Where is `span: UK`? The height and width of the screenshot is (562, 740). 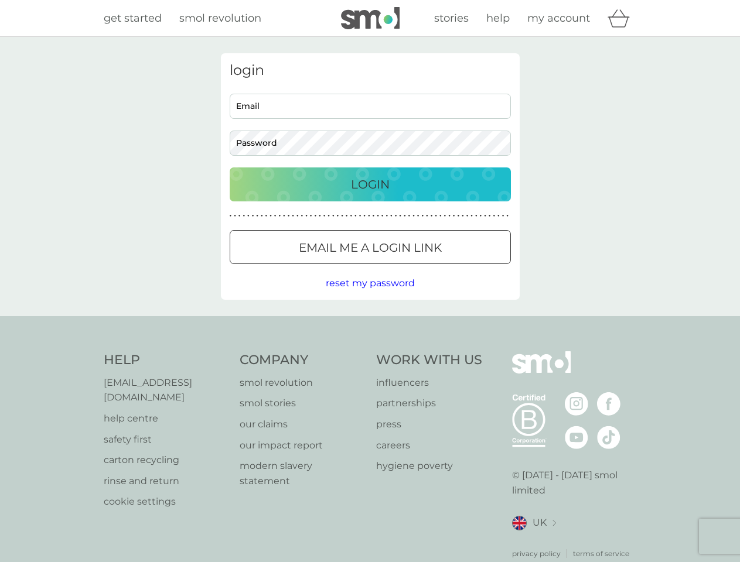 span: UK is located at coordinates (539, 523).